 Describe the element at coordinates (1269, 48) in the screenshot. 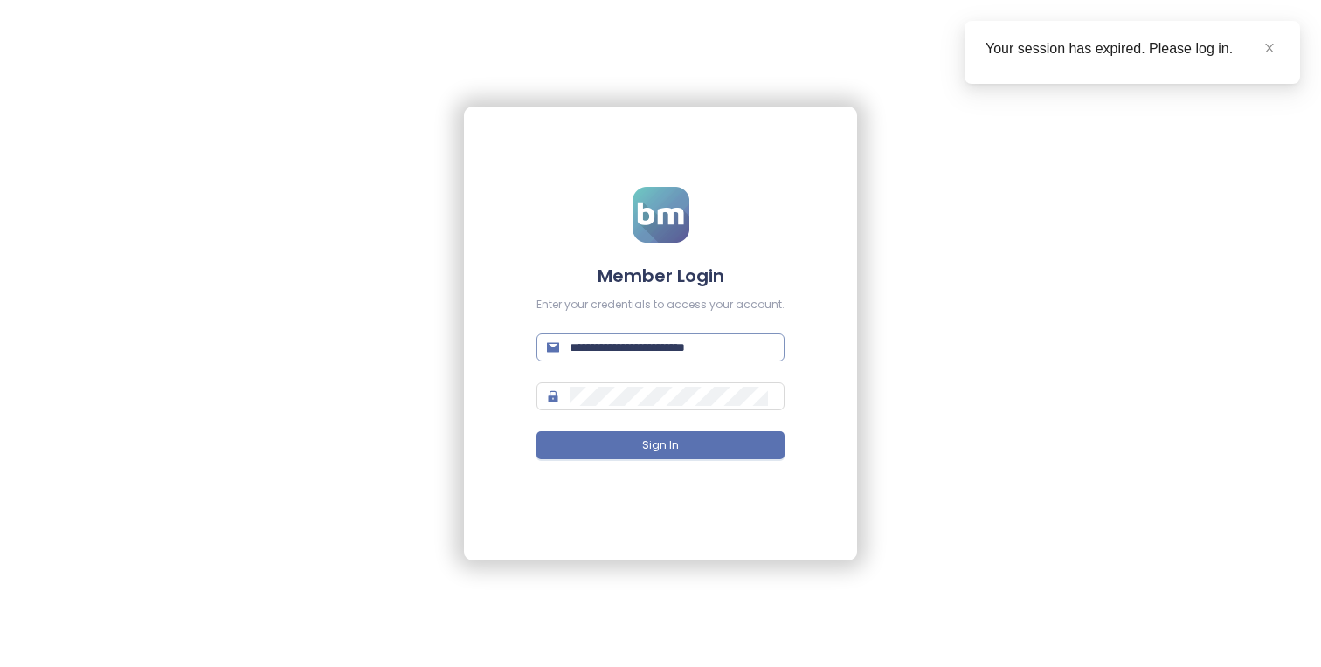

I see `span: close` at that location.